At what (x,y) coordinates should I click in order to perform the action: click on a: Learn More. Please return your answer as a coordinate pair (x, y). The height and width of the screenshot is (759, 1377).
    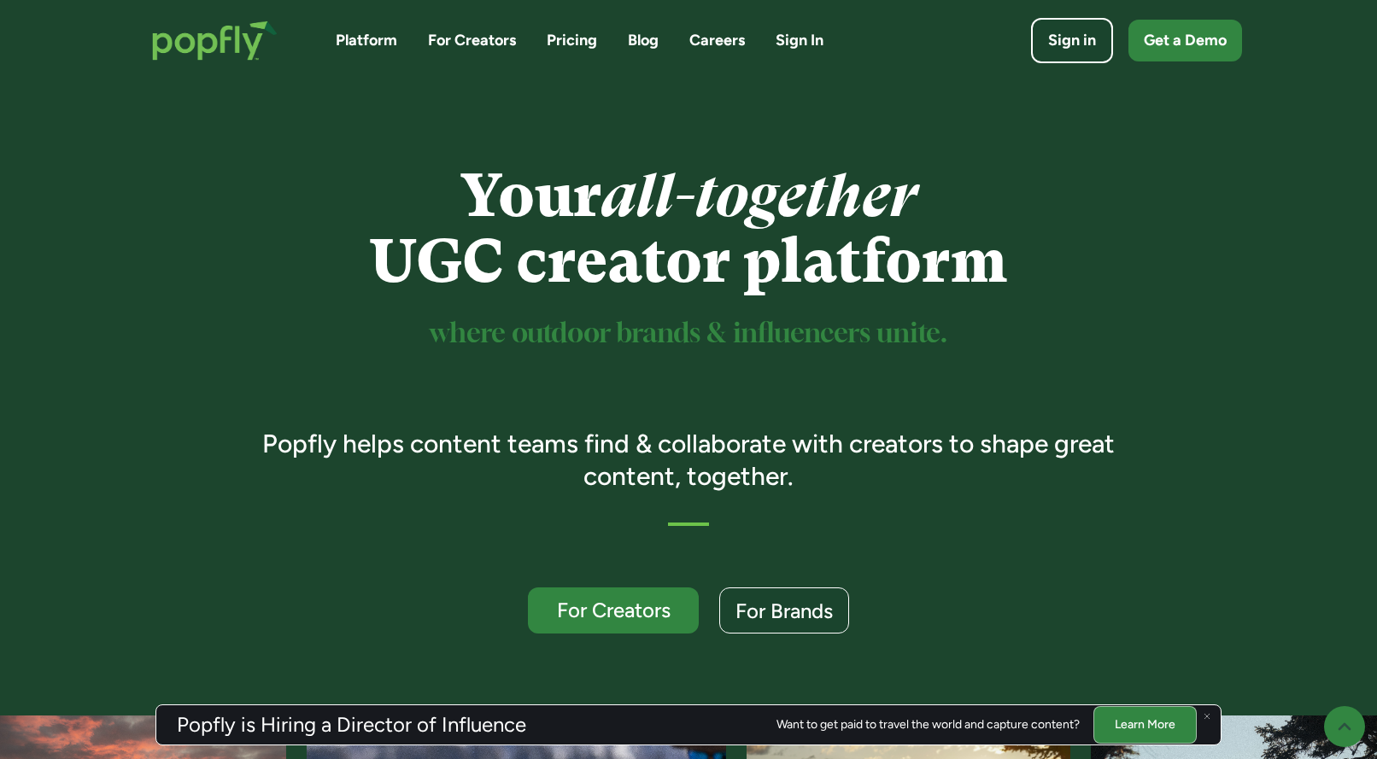
    Looking at the image, I should click on (1145, 724).